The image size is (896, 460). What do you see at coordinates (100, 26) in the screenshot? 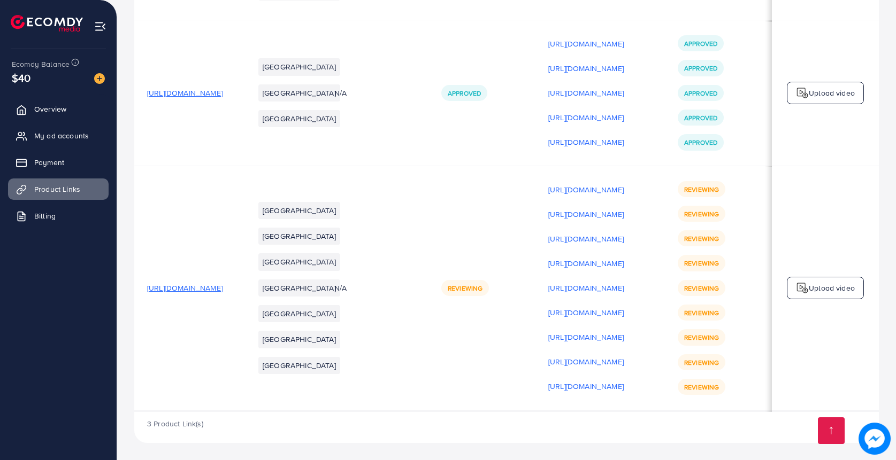
I see `img: menu` at bounding box center [100, 26].